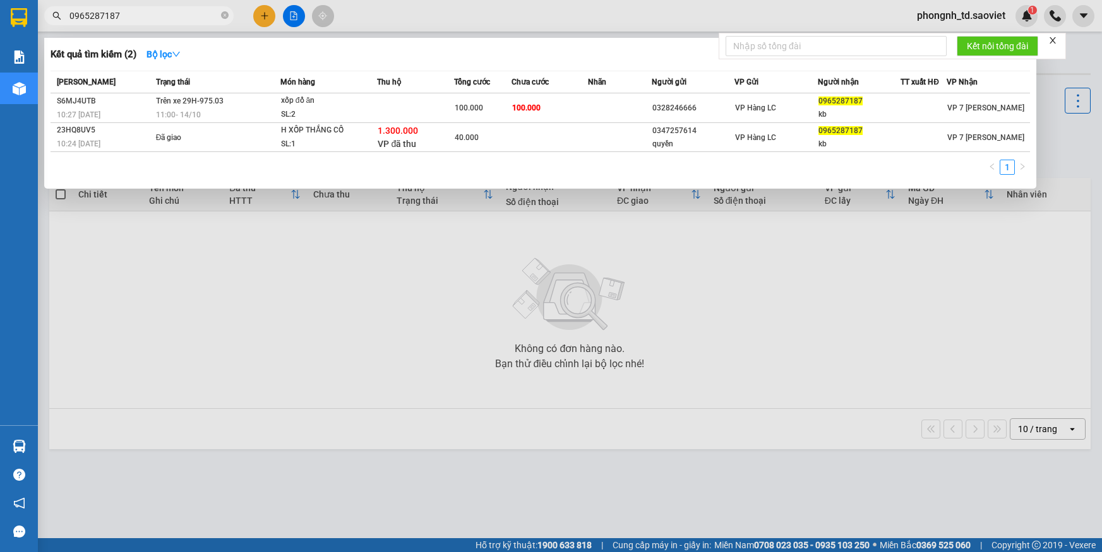 This screenshot has width=1102, height=552. Describe the element at coordinates (93, 54) in the screenshot. I see `h3: Kết quả tìm kiếm ( 2 )` at that location.